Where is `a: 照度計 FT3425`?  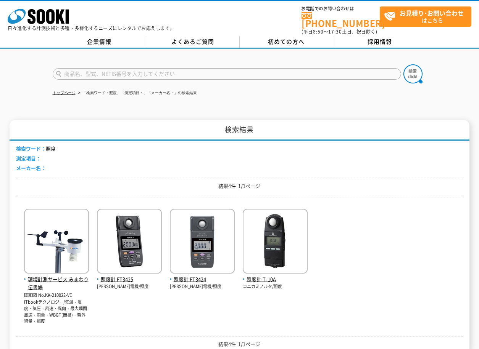 a: 照度計 FT3425 is located at coordinates (129, 276).